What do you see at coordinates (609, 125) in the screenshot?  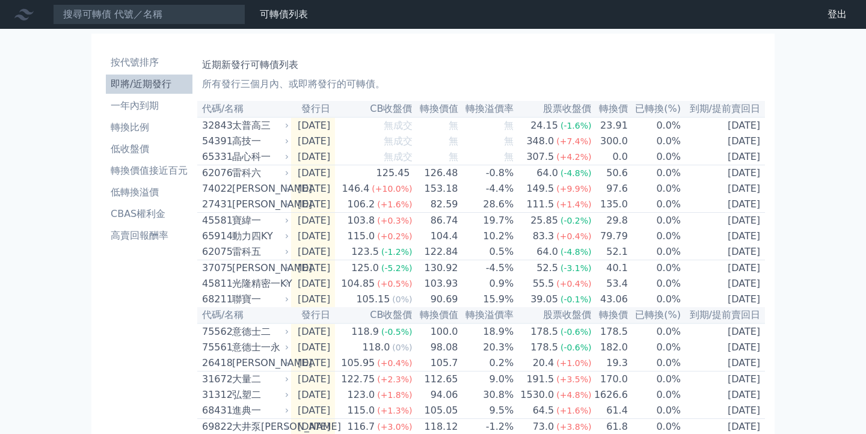 I see `td: 23.91` at bounding box center [609, 125].